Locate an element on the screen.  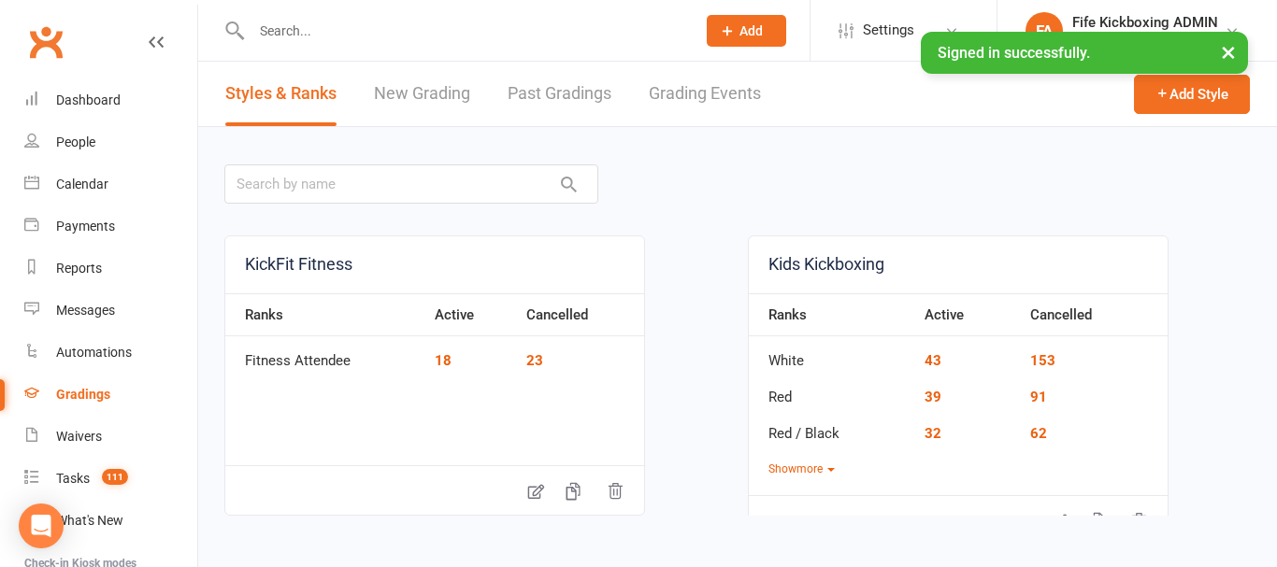
td: Red / Black is located at coordinates (832, 427).